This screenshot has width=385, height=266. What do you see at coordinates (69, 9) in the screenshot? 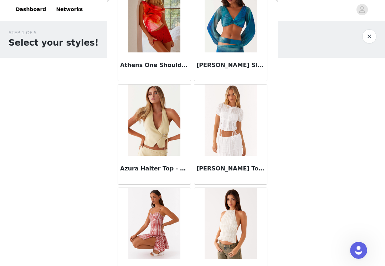
I see `a: Networks` at bounding box center [69, 9].